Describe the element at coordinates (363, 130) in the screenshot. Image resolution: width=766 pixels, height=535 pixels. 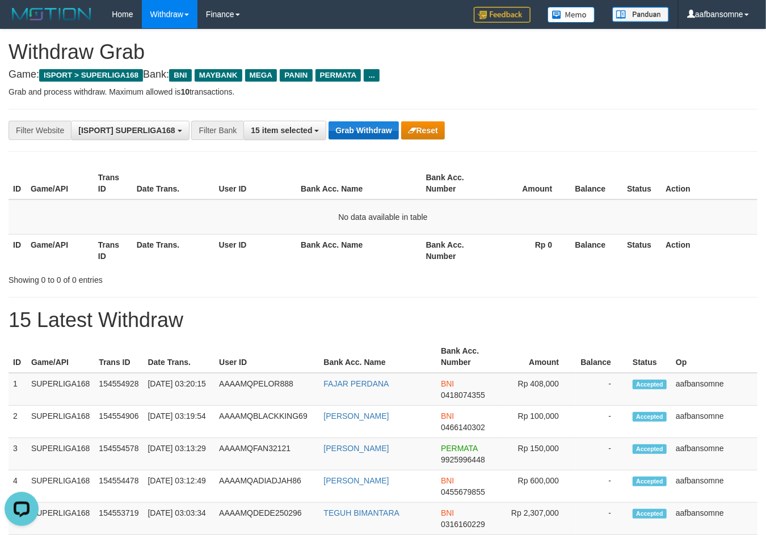
I see `button: Grab Withdraw` at that location.